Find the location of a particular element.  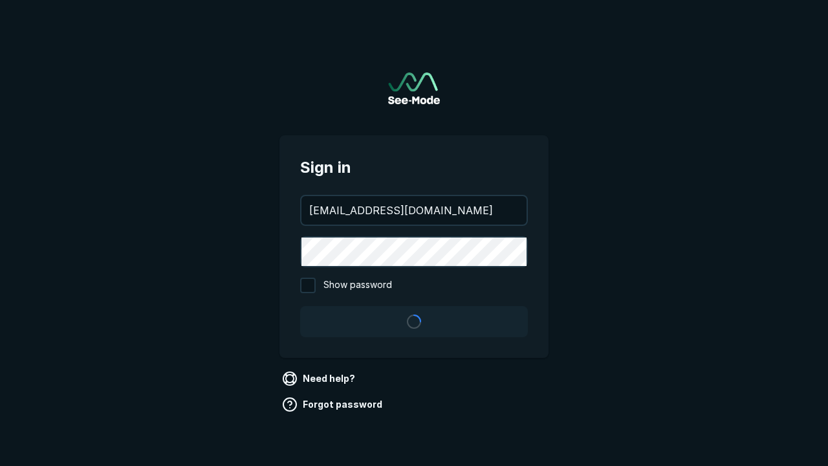

a: Go to sign in is located at coordinates (414, 88).